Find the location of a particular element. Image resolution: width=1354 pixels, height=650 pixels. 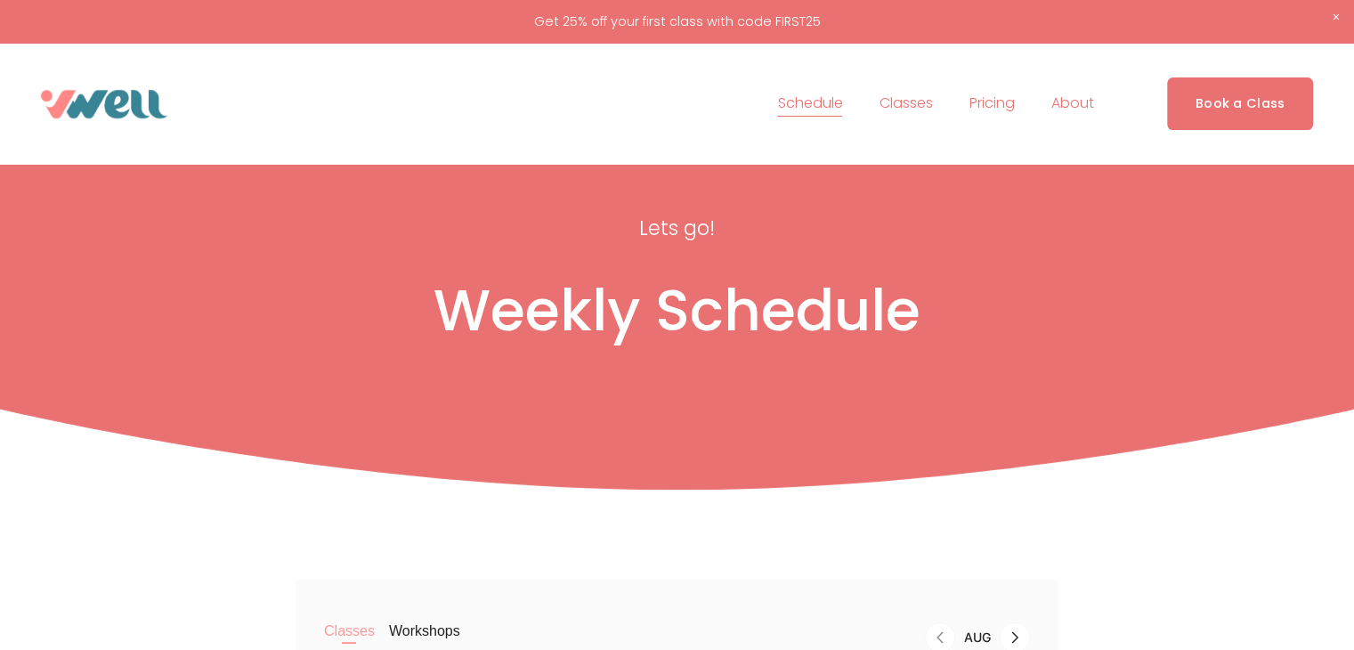

span: Classes is located at coordinates (906, 103).